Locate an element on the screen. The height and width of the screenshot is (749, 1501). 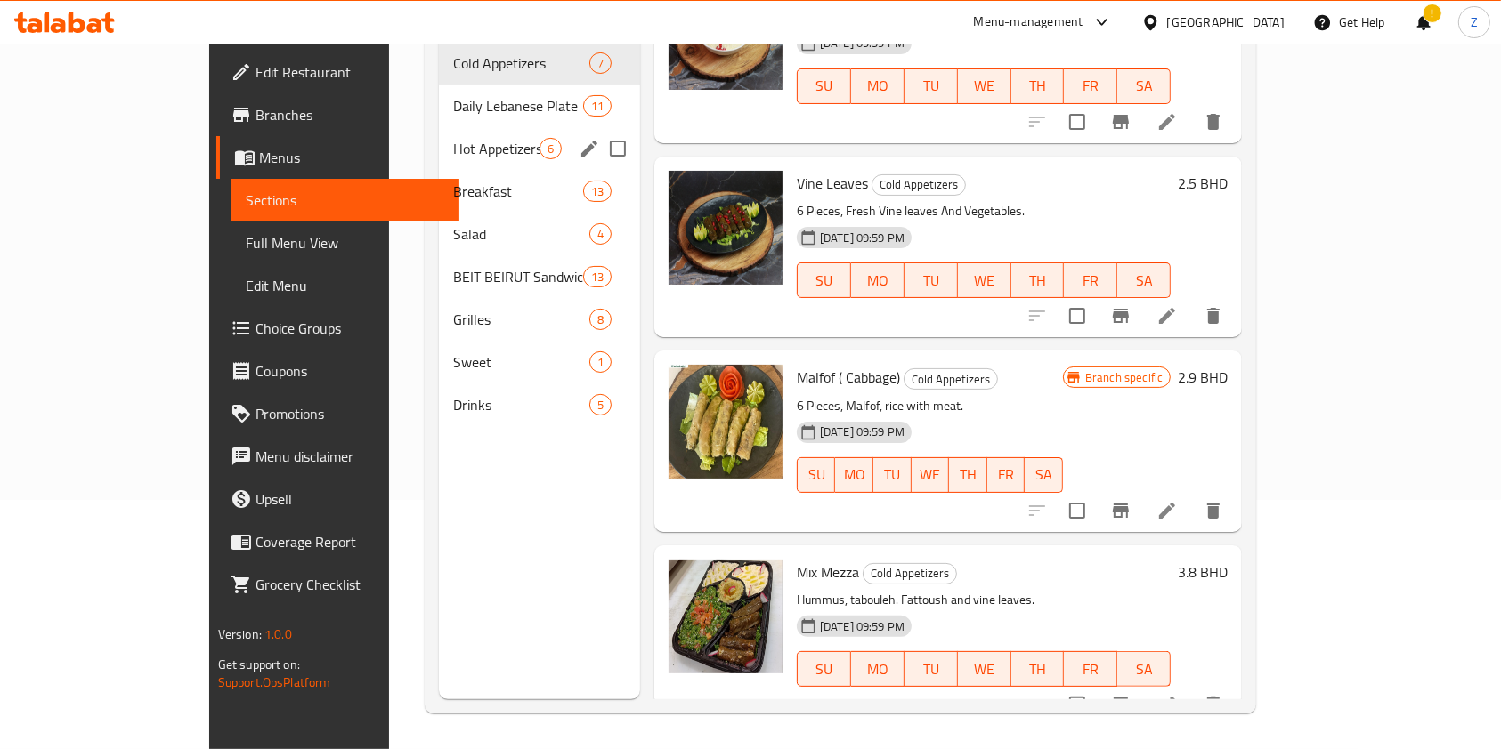
div: Breakfast is located at coordinates (517, 191).